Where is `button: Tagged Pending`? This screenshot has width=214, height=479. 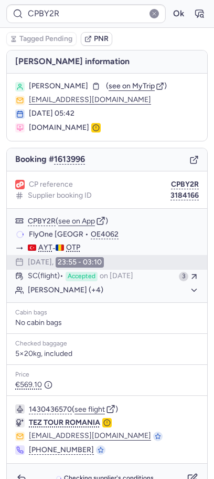
button: Tagged Pending is located at coordinates (42, 39).